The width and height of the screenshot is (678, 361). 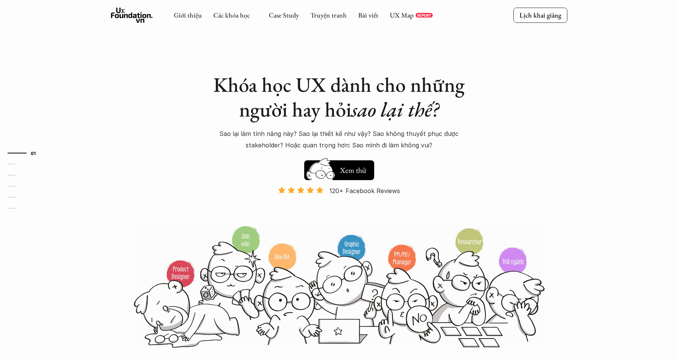 I want to click on a: 01, so click(x=25, y=153).